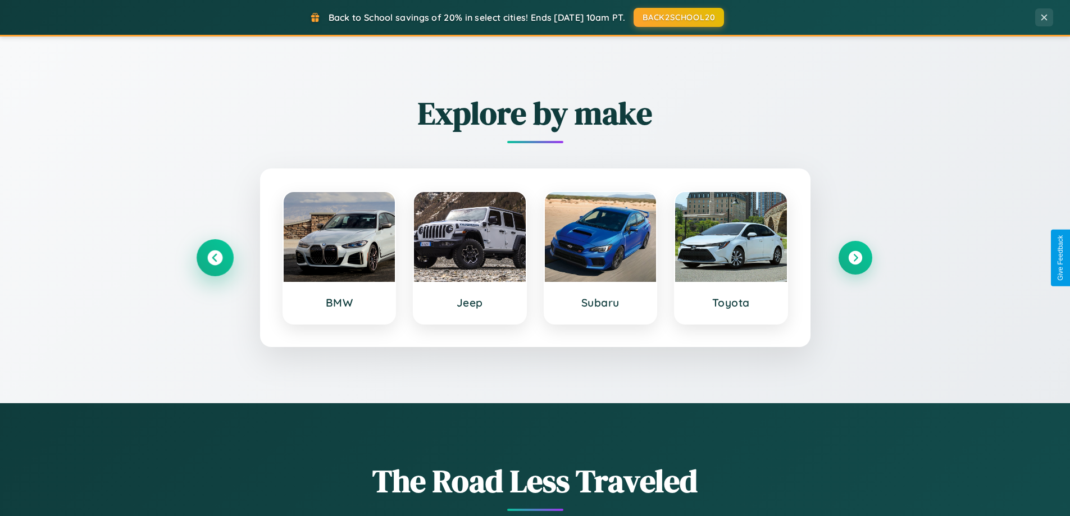  Describe the element at coordinates (535, 481) in the screenshot. I see `h1: The Road Less Traveled` at that location.